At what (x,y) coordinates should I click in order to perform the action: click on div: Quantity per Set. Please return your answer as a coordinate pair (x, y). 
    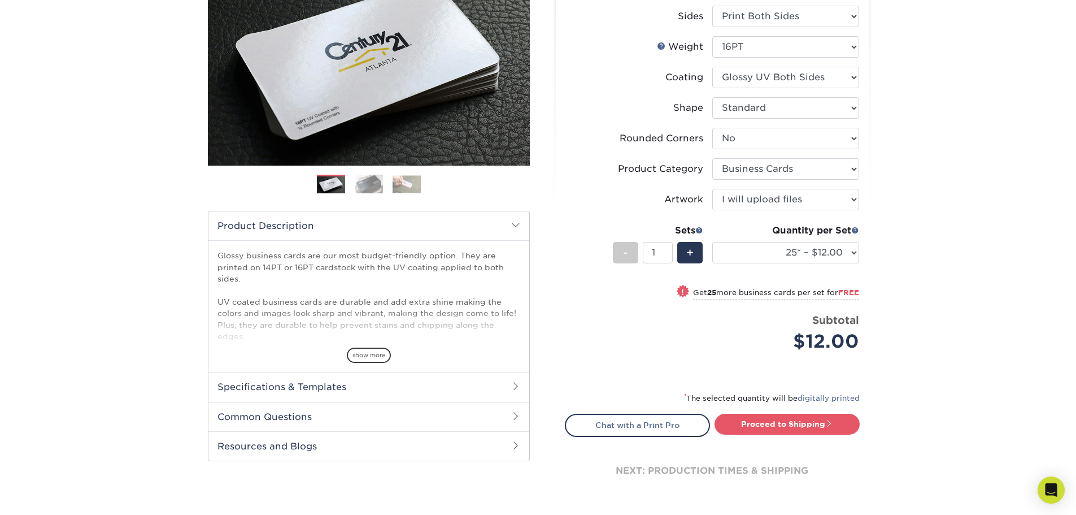
    Looking at the image, I should click on (786, 230).